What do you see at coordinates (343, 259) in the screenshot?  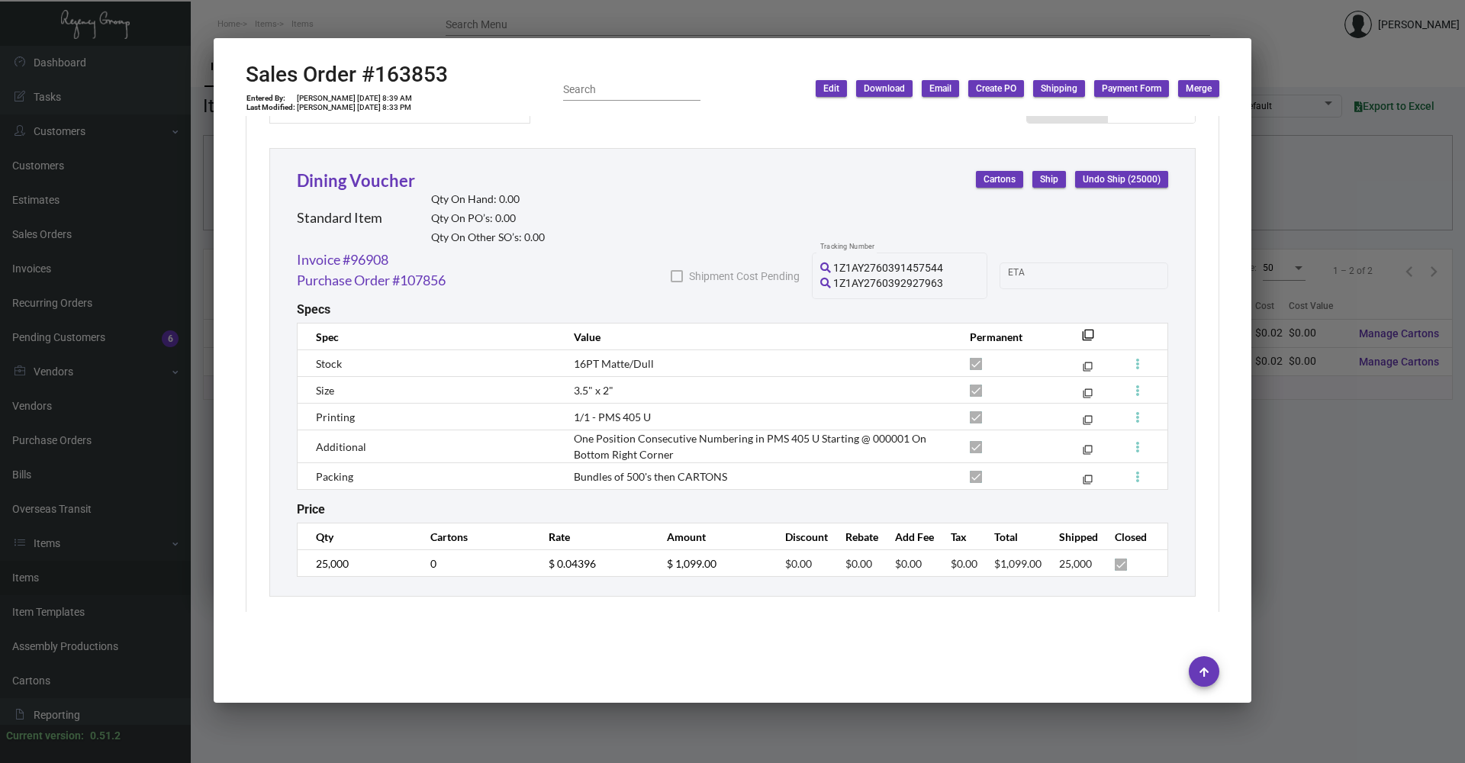 I see `a: Invoice #96908` at bounding box center [343, 259].